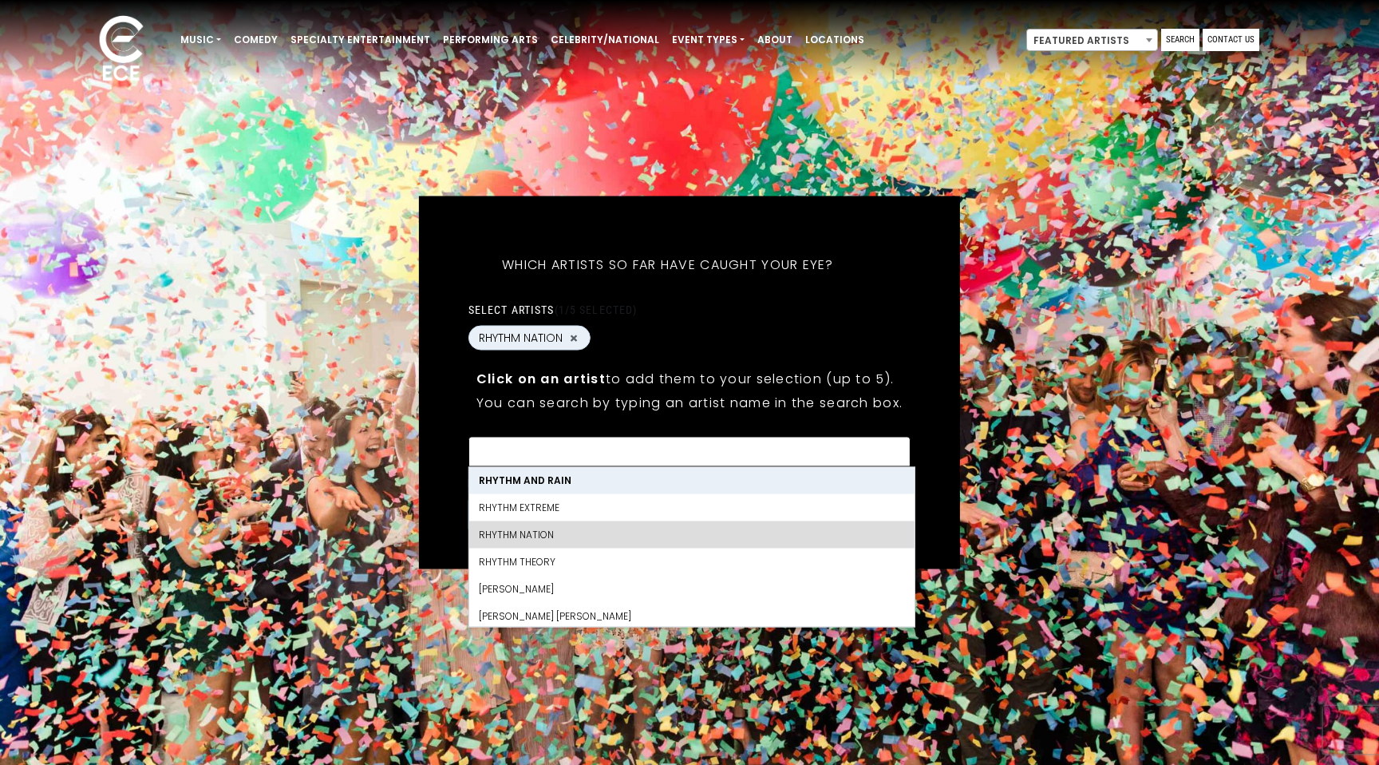  What do you see at coordinates (1231, 40) in the screenshot?
I see `a: Contact Us` at bounding box center [1231, 40].